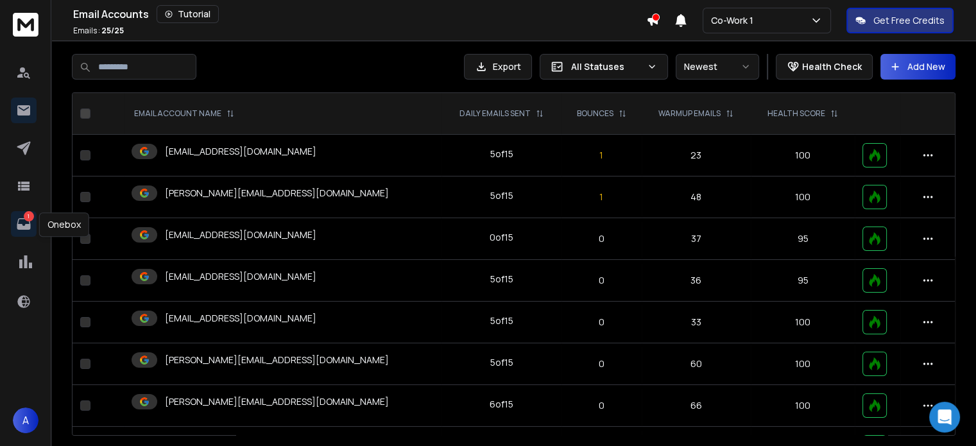  What do you see at coordinates (184, 114) in the screenshot?
I see `div: EMAIL ACCOUNT NAME` at bounding box center [184, 114].